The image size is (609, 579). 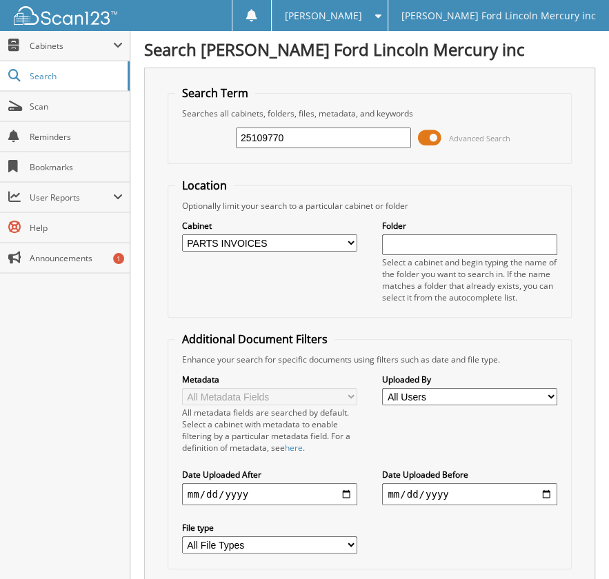 What do you see at coordinates (369, 359) in the screenshot?
I see `div: Enhance your search for specific documents using filters such as date and file type.` at bounding box center [369, 359].